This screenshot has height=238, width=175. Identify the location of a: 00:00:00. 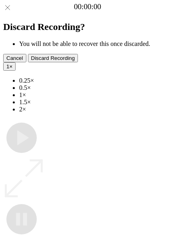
(88, 7).